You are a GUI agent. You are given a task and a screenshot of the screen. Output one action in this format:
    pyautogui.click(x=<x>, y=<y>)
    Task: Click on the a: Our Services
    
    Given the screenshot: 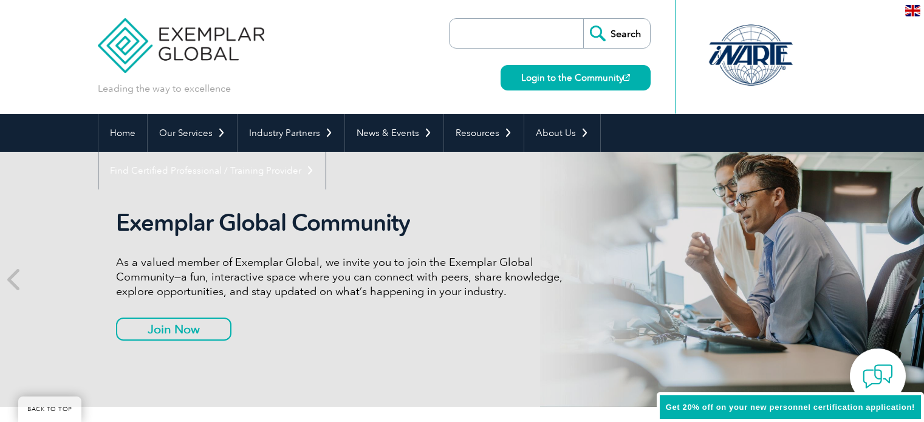 What is the action you would take?
    pyautogui.click(x=192, y=133)
    